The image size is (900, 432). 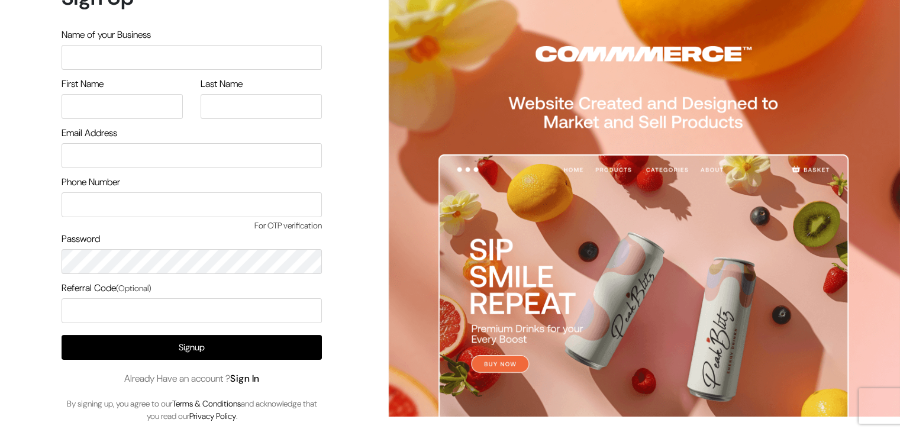 What do you see at coordinates (206, 403) in the screenshot?
I see `a: Terms & Conditions` at bounding box center [206, 403].